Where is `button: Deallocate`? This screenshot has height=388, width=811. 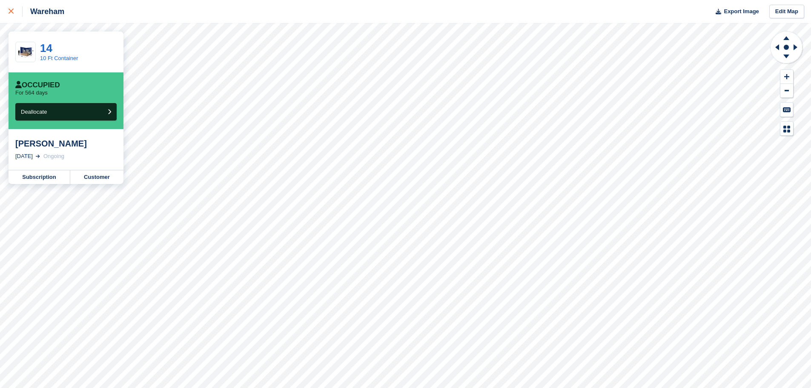 button: Deallocate is located at coordinates (66, 112).